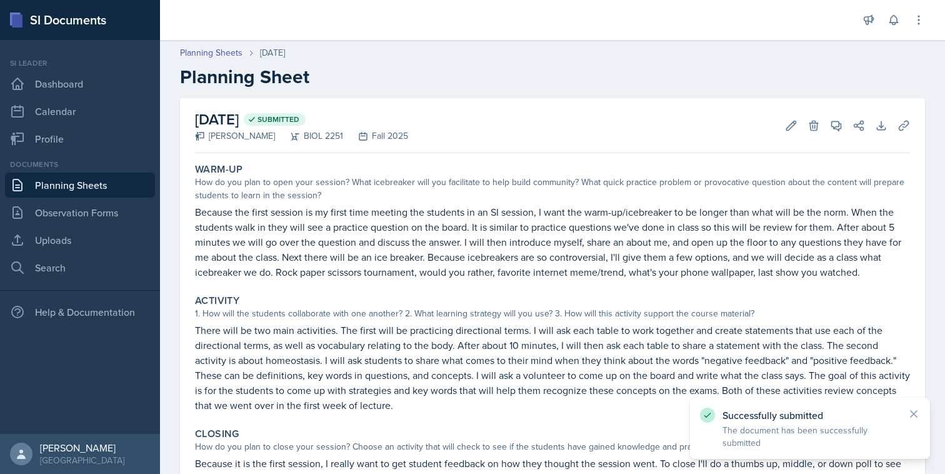 This screenshot has height=474, width=945. I want to click on h2: Planning Sheet, so click(552, 77).